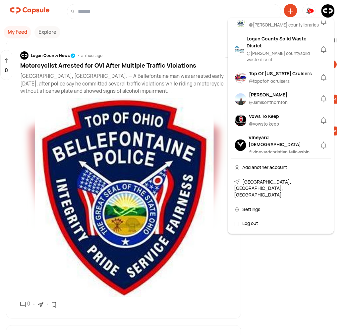  I want to click on div: an hour ago, so click(92, 56).